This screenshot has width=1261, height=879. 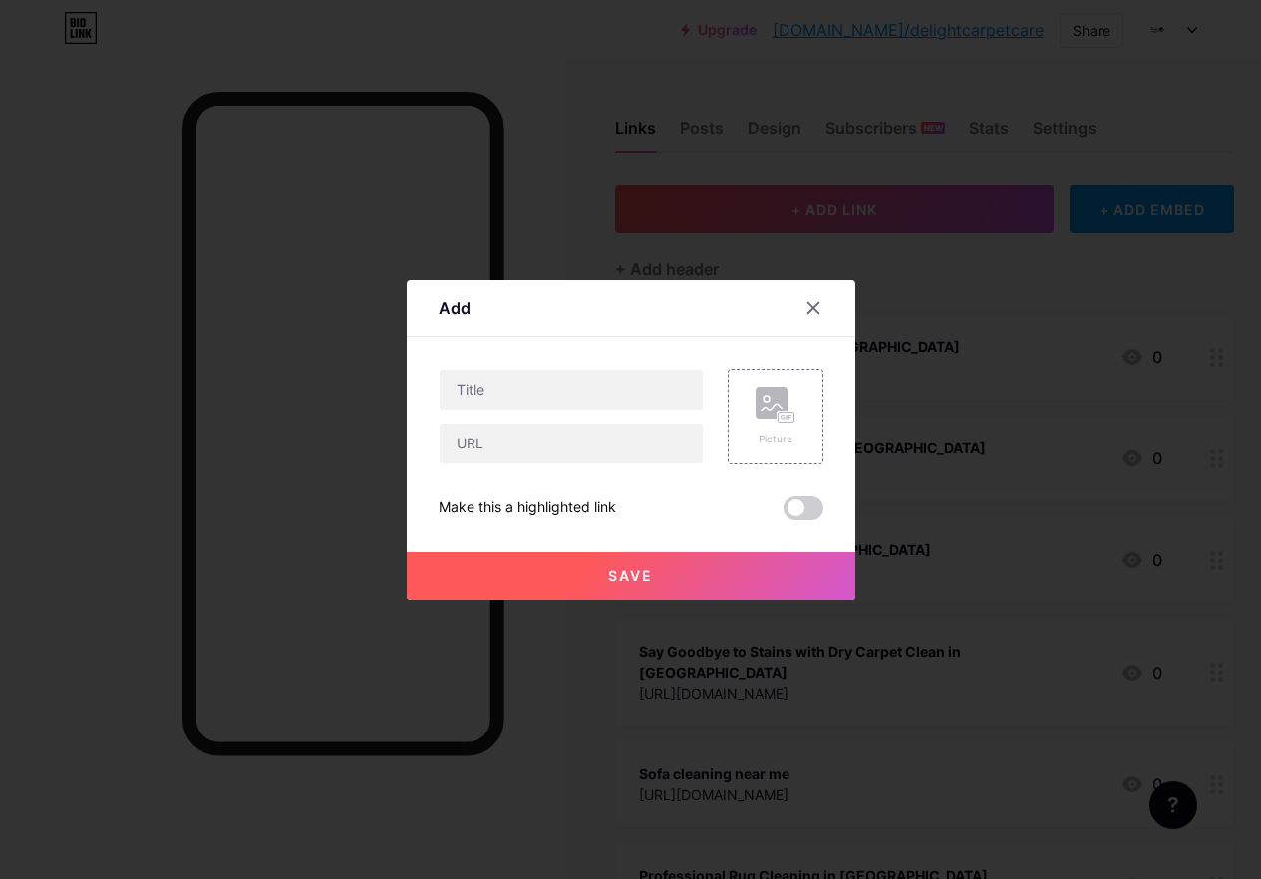 I want to click on input: URL, so click(x=571, y=444).